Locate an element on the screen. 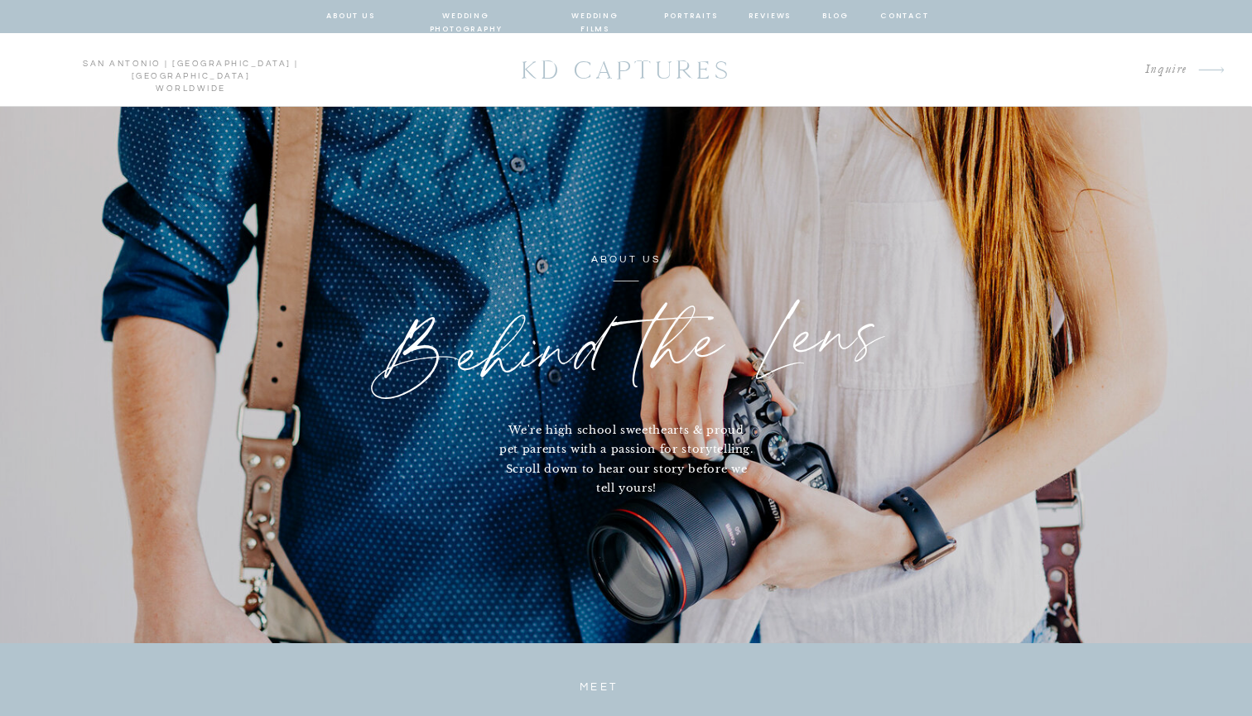 The height and width of the screenshot is (716, 1252). p: KD CAPTURES is located at coordinates (626, 70).